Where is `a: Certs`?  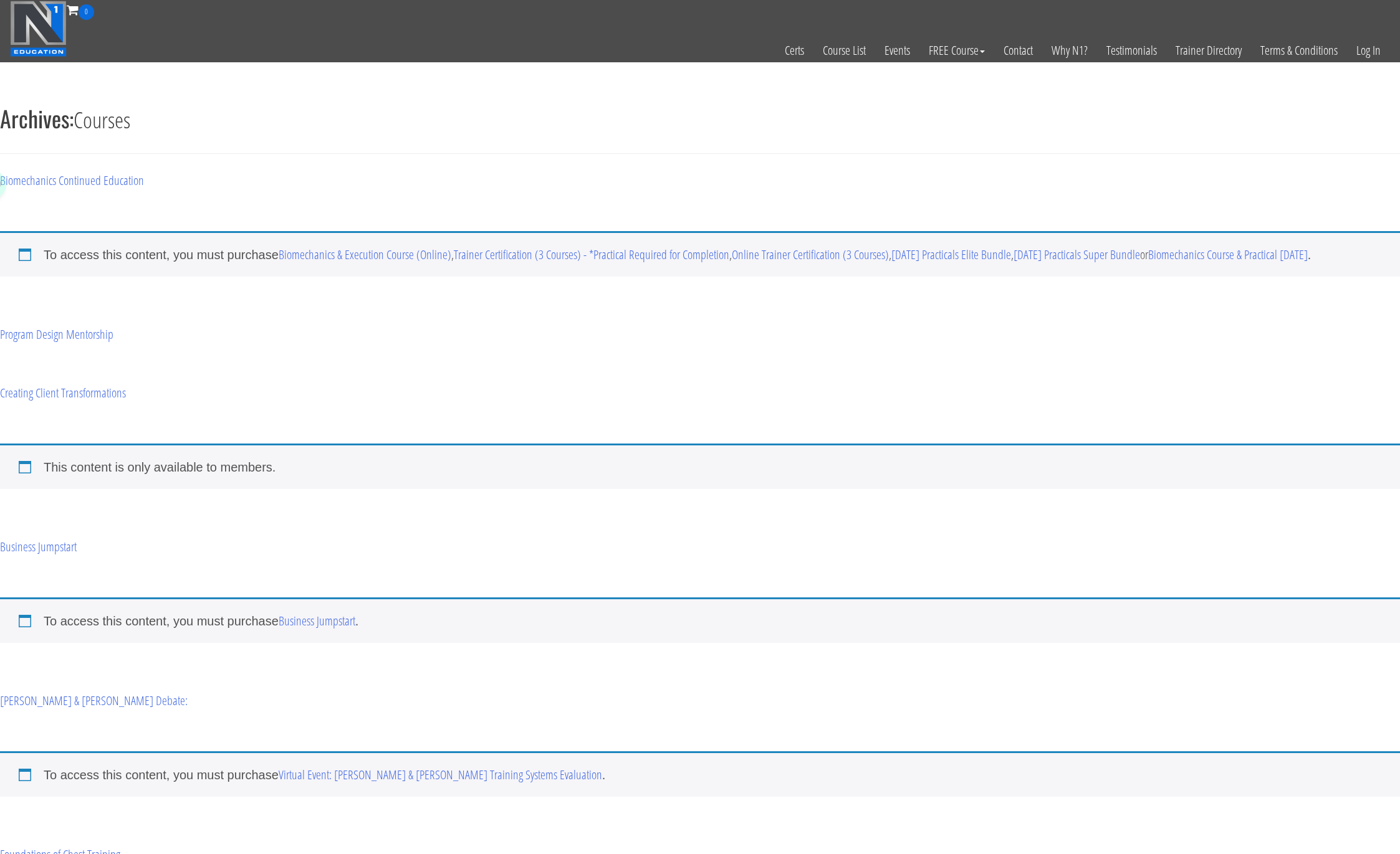
a: Certs is located at coordinates (794, 50).